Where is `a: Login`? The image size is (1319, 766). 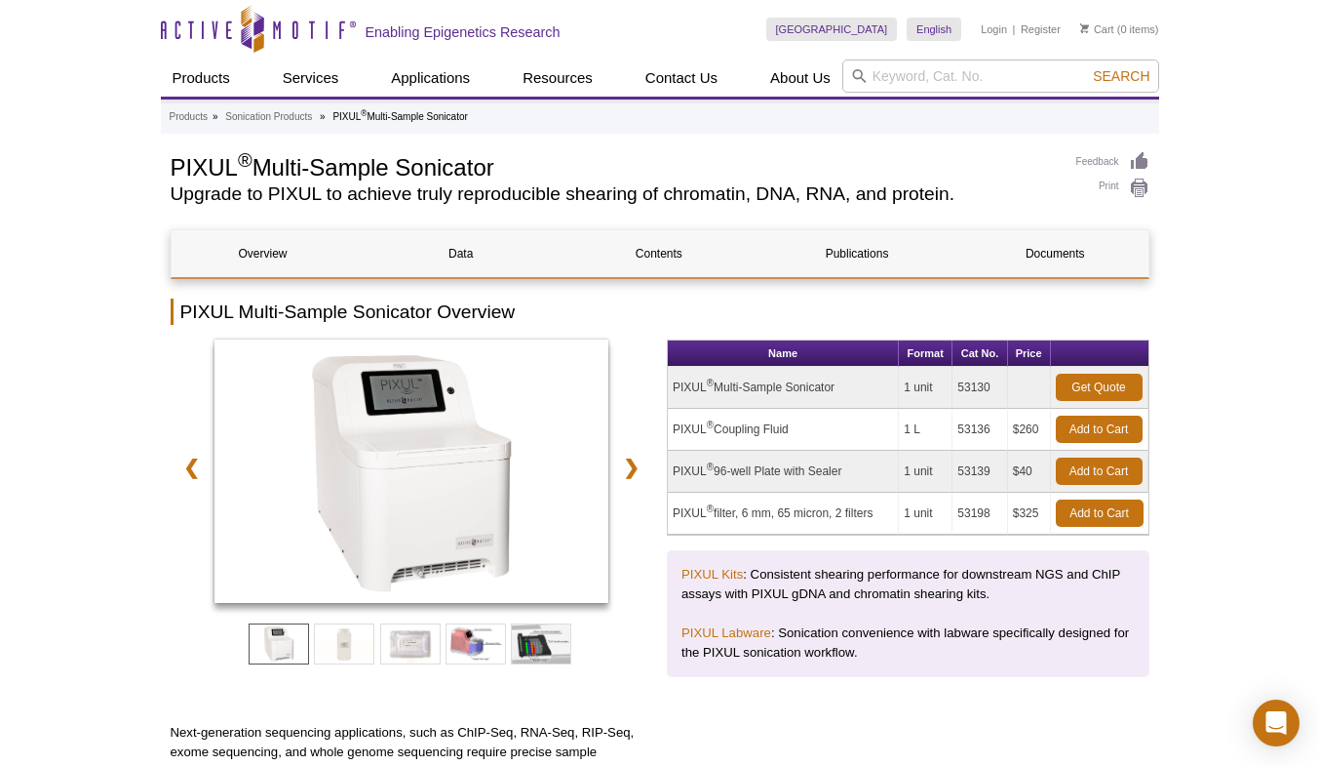
a: Login is located at coordinates (994, 29).